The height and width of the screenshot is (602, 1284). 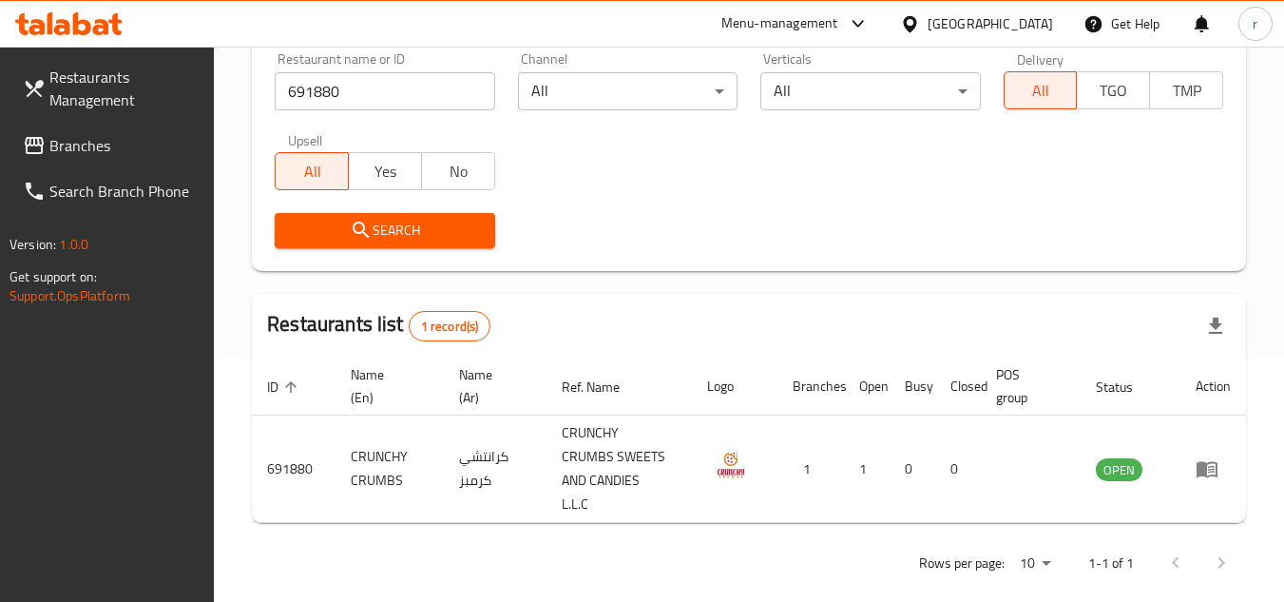 What do you see at coordinates (913, 386) in the screenshot?
I see `th: Busy` at bounding box center [913, 386].